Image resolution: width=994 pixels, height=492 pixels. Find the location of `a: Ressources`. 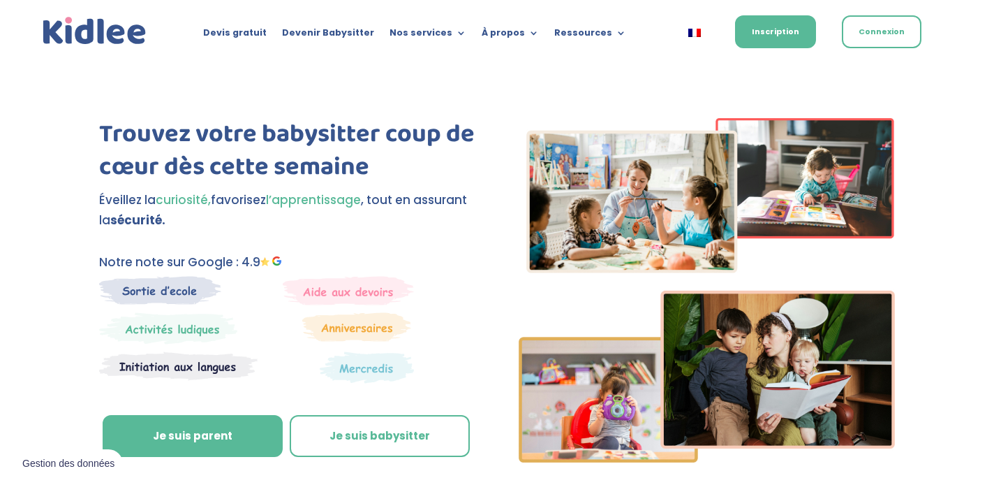

a: Ressources is located at coordinates (590, 36).